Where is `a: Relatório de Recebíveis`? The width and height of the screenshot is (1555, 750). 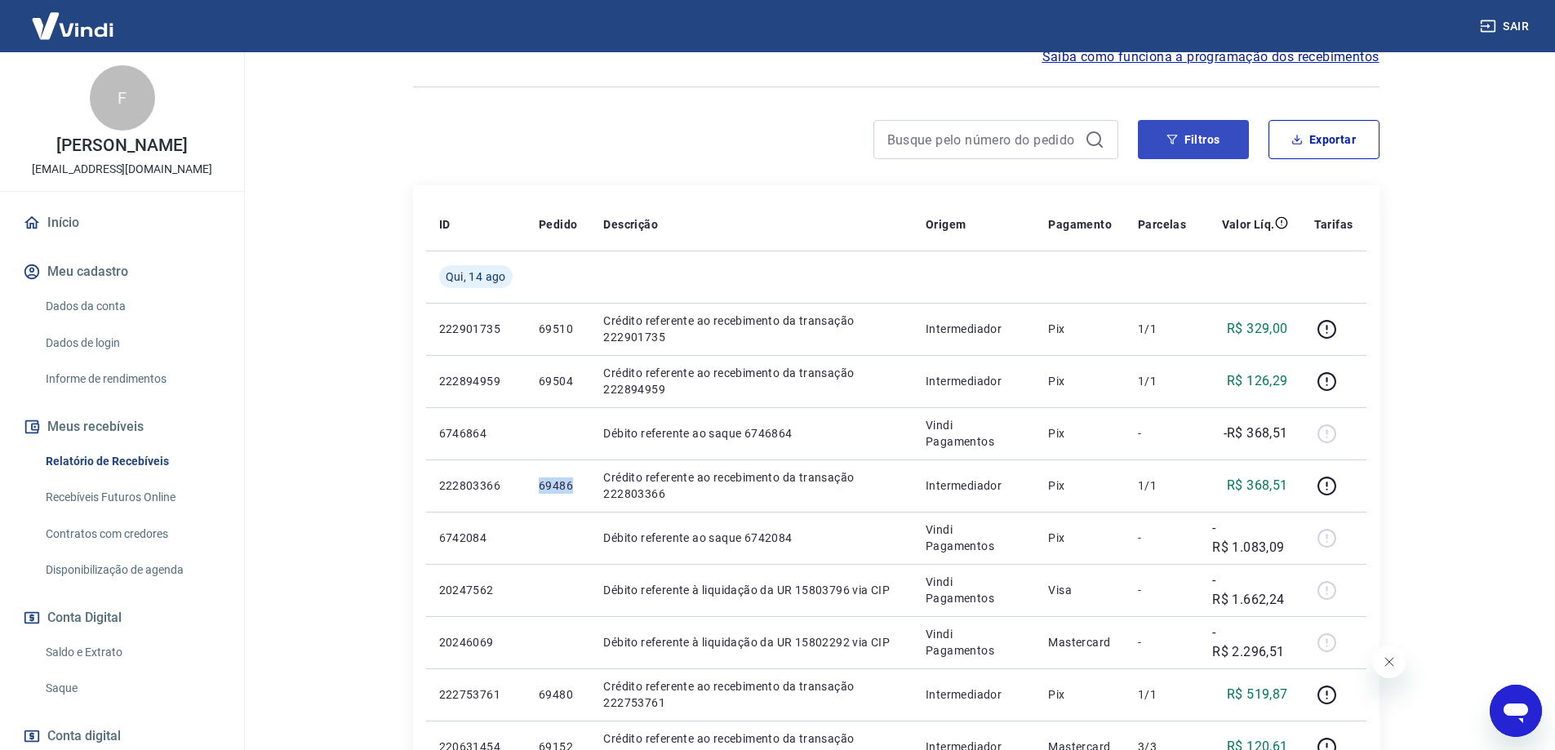
a: Relatório de Recebíveis is located at coordinates (131, 461).